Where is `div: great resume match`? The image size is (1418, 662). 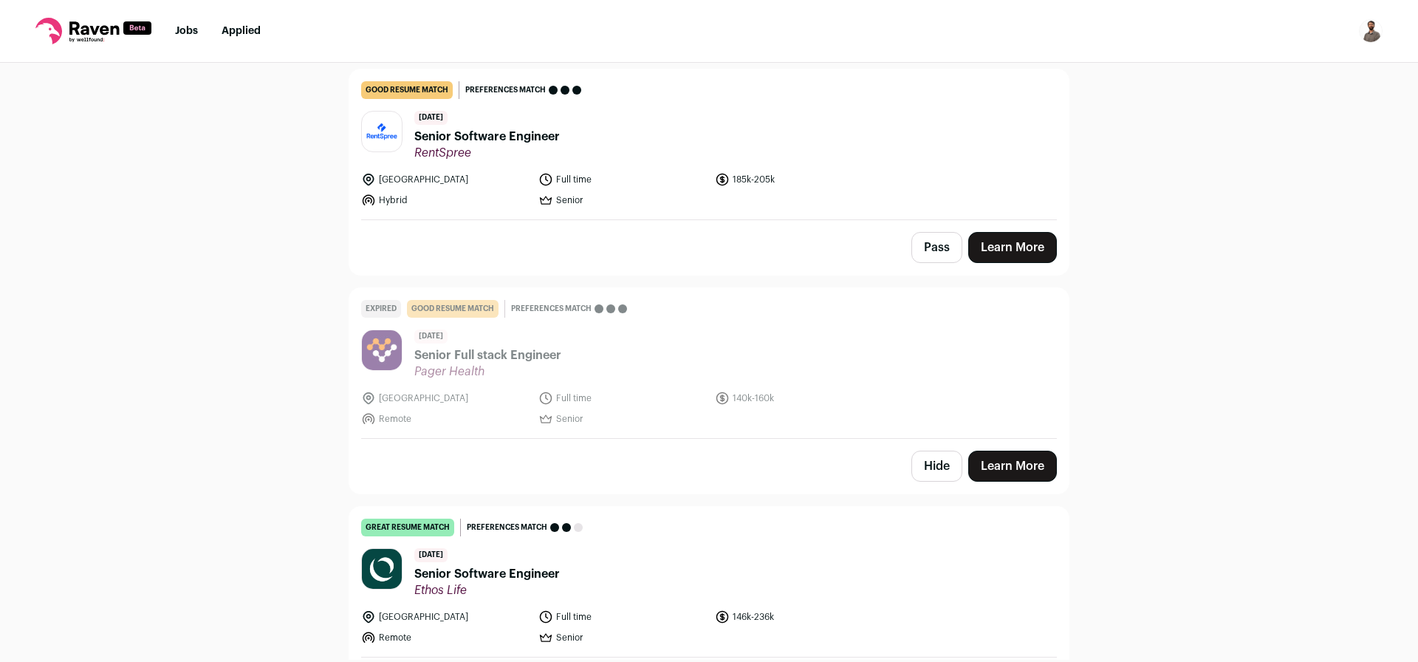
div: great resume match is located at coordinates (408, 527).